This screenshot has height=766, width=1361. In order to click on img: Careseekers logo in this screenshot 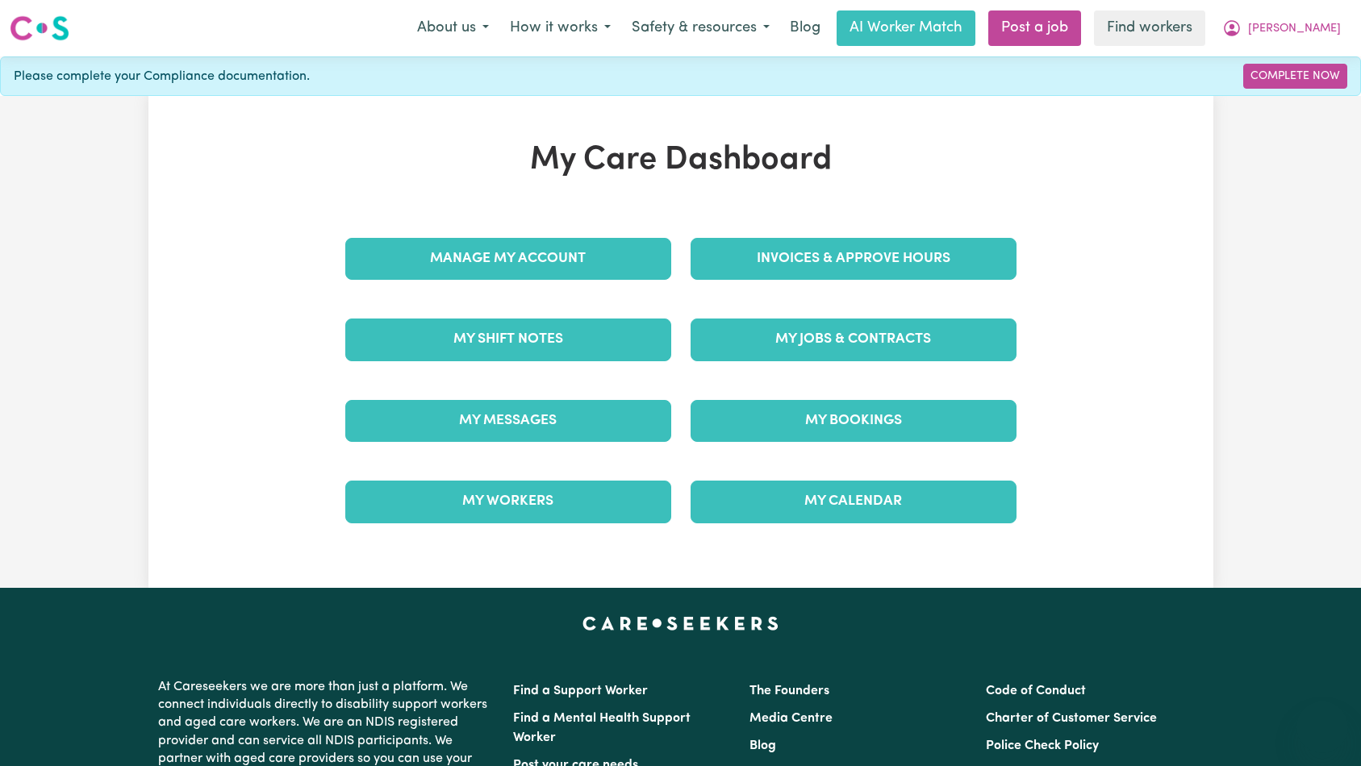, I will do `click(40, 28)`.